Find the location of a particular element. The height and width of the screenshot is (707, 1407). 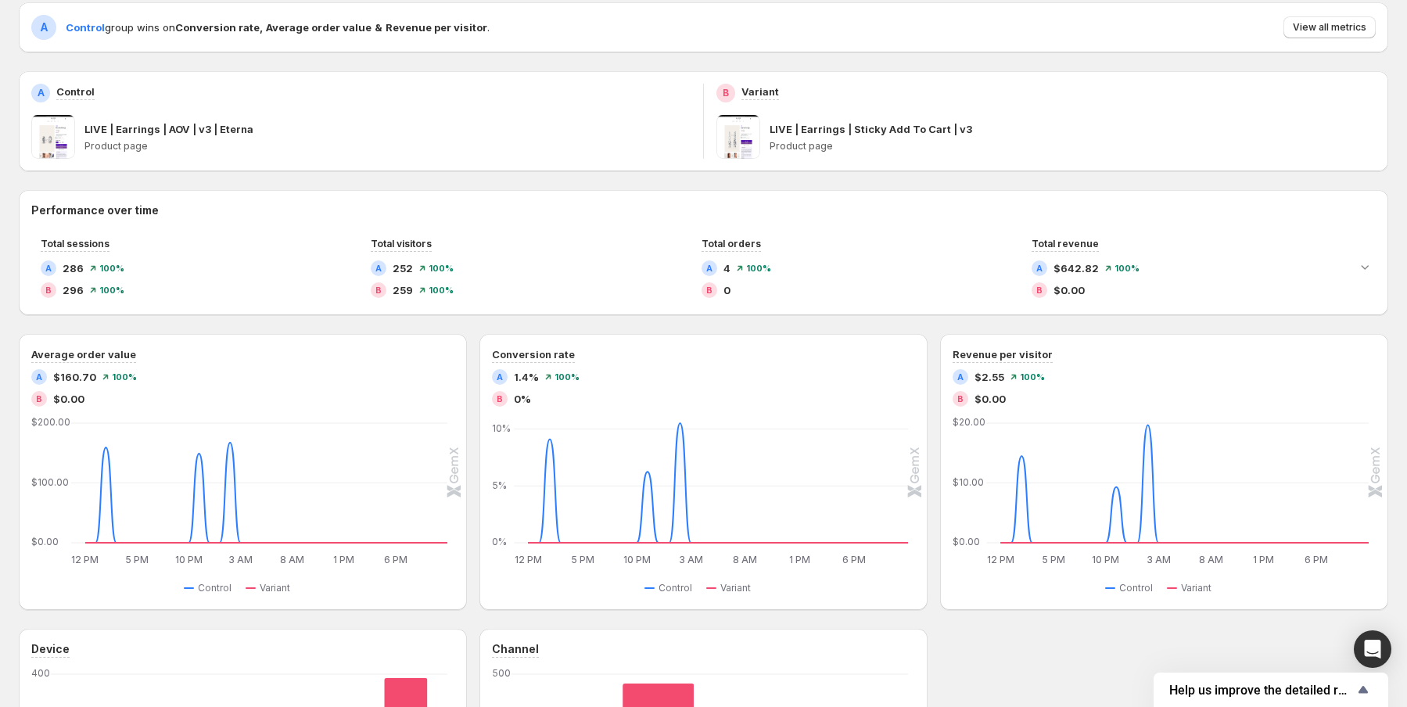

h2: Performance over time is located at coordinates (703, 210).